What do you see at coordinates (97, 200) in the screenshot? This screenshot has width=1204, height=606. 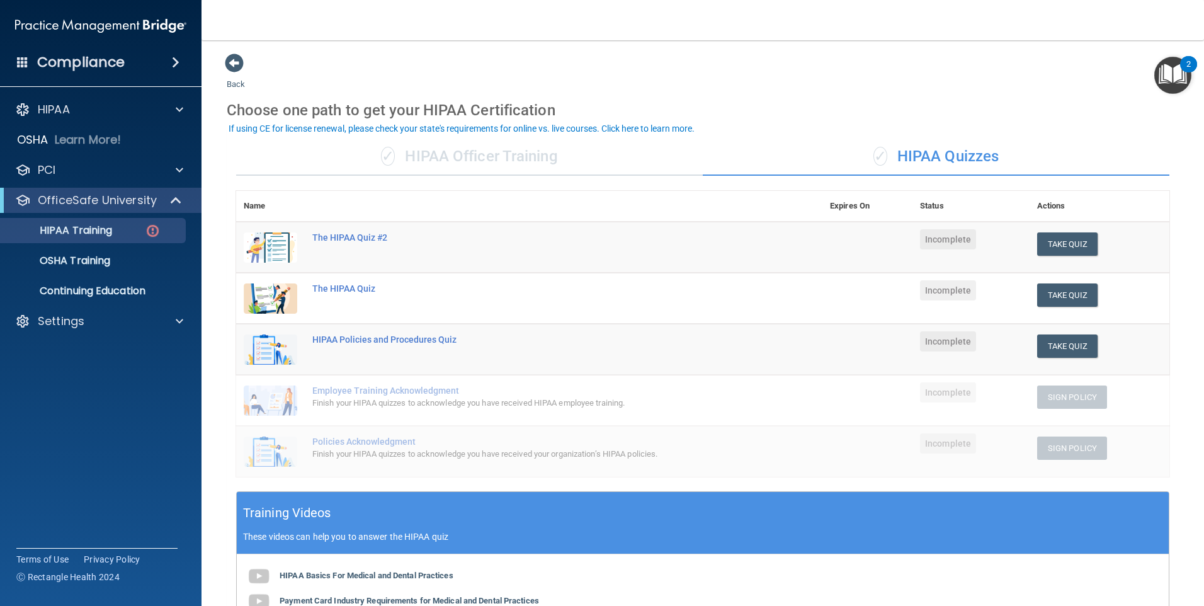 I see `p: OfficeSafe University` at bounding box center [97, 200].